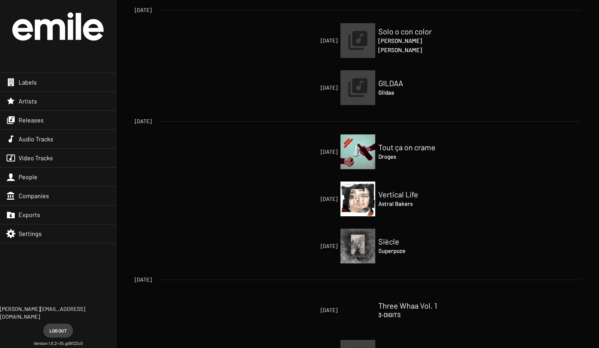  Describe the element at coordinates (29, 215) in the screenshot. I see `span: Exports` at that location.